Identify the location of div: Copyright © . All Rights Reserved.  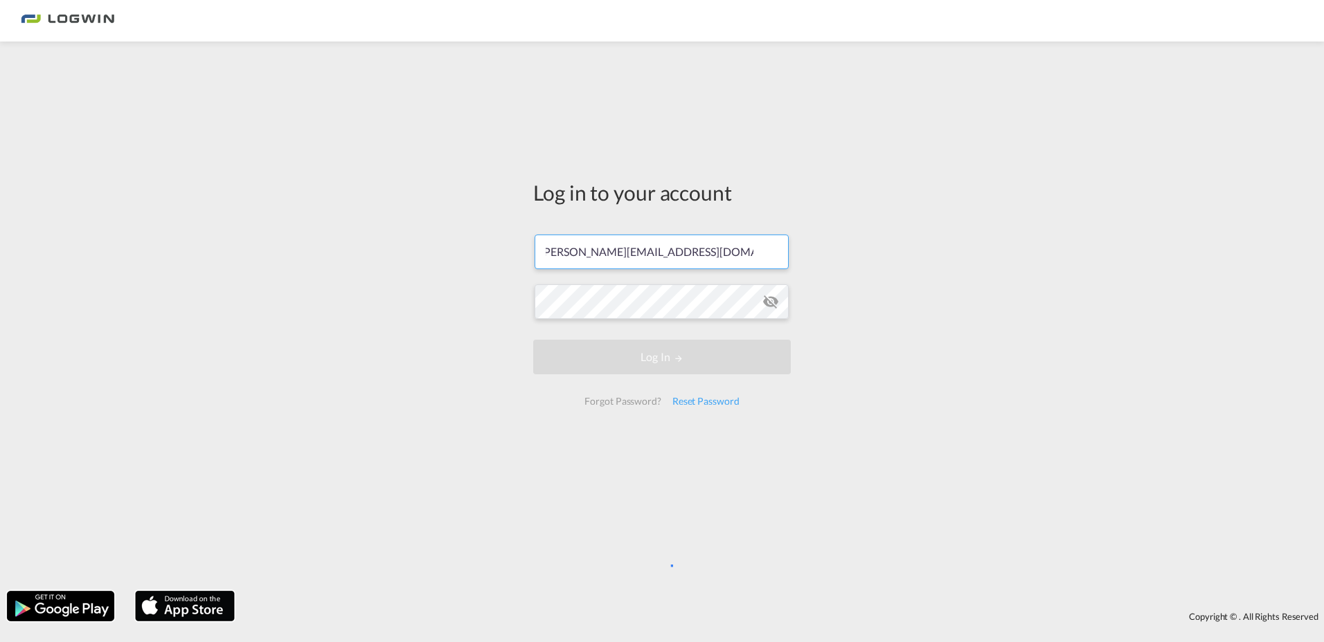
(782, 617).